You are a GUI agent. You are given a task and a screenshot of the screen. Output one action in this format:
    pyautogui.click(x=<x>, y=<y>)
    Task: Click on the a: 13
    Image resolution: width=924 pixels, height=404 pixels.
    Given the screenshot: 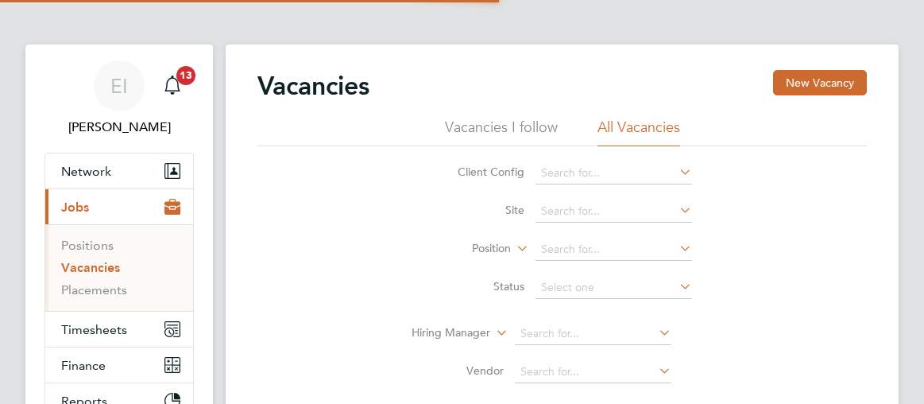 What is the action you would take?
    pyautogui.click(x=172, y=86)
    